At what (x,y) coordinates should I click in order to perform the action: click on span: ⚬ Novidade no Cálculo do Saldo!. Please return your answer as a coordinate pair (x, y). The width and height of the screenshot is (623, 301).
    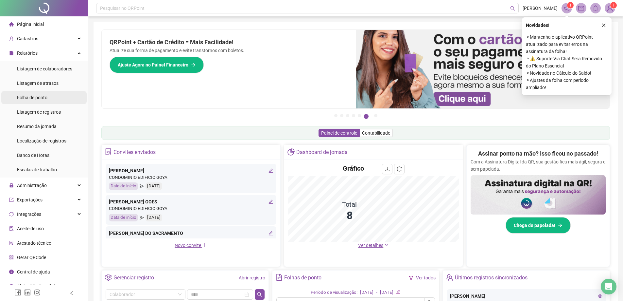
    Looking at the image, I should click on (567, 73).